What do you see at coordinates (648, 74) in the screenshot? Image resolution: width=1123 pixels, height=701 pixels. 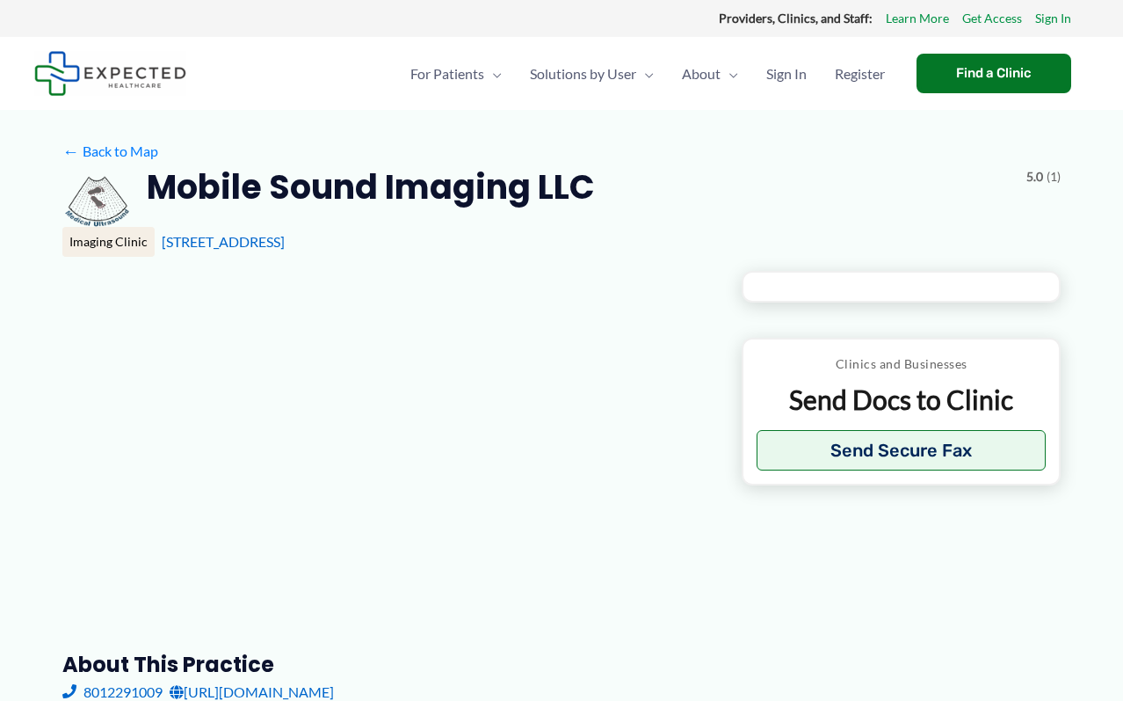 I see `nav: Primary Site Navigation` at bounding box center [648, 74].